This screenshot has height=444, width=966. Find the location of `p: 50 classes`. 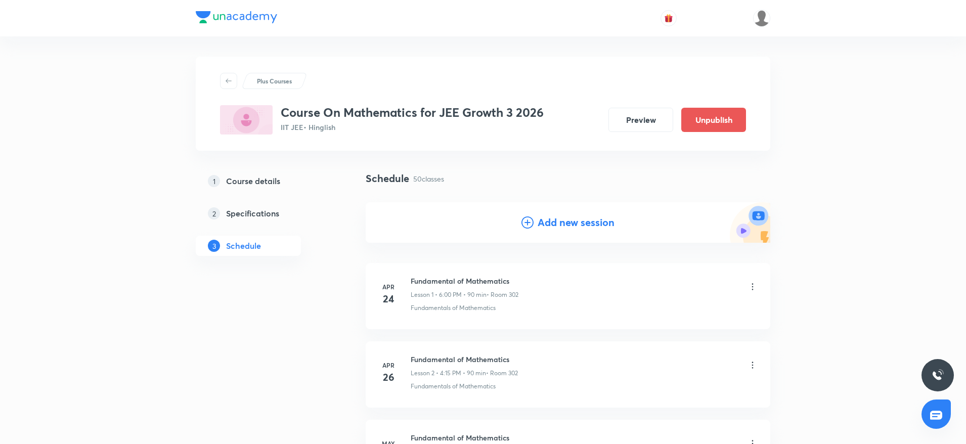

p: 50 classes is located at coordinates (428, 178).